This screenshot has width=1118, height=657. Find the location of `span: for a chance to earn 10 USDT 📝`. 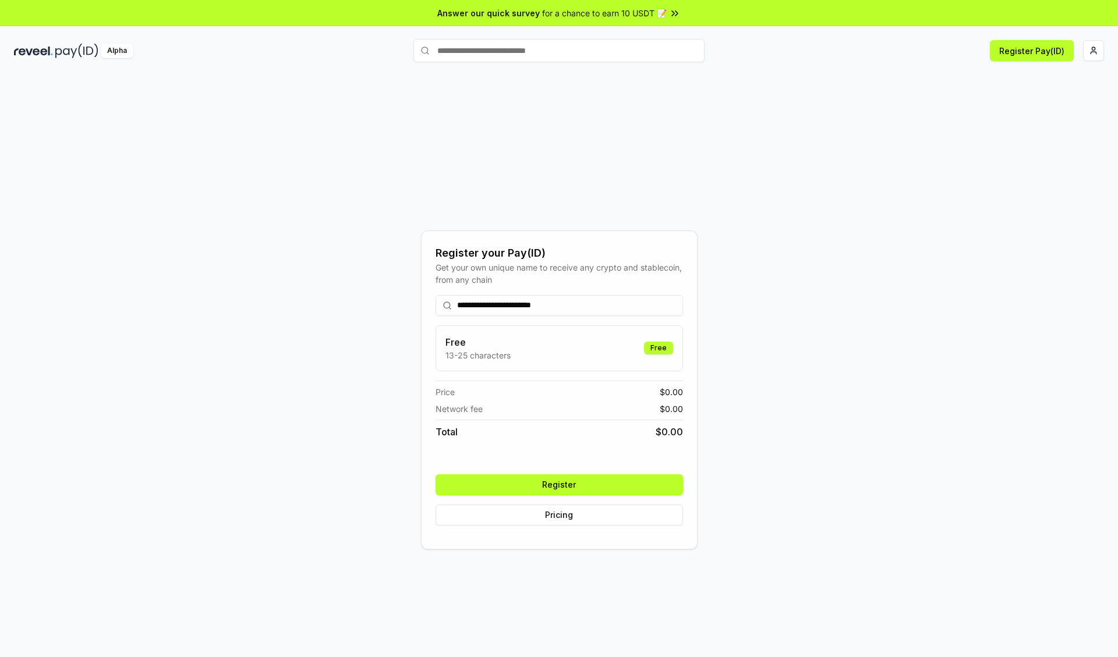

span: for a chance to earn 10 USDT 📝 is located at coordinates (604, 13).